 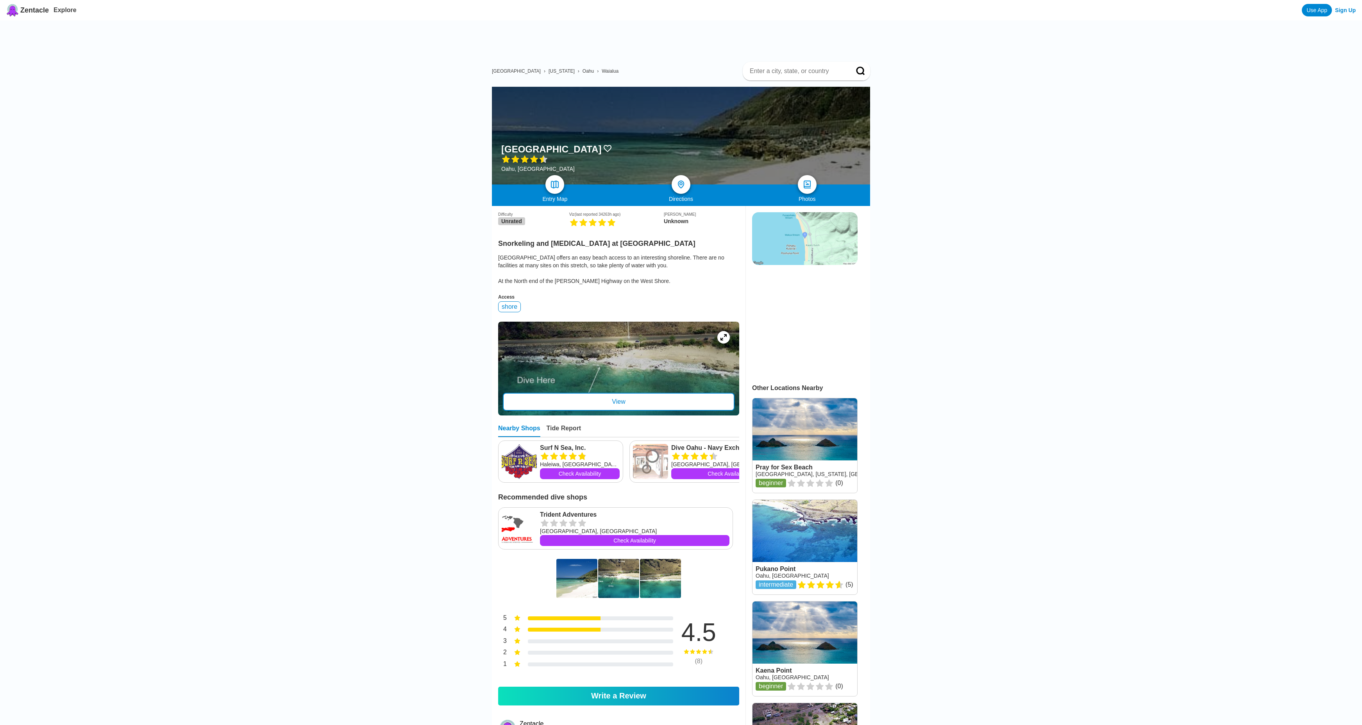 What do you see at coordinates (729, 448) in the screenshot?
I see `a: Dive Oahu - Navy Exchange` at bounding box center [729, 448].